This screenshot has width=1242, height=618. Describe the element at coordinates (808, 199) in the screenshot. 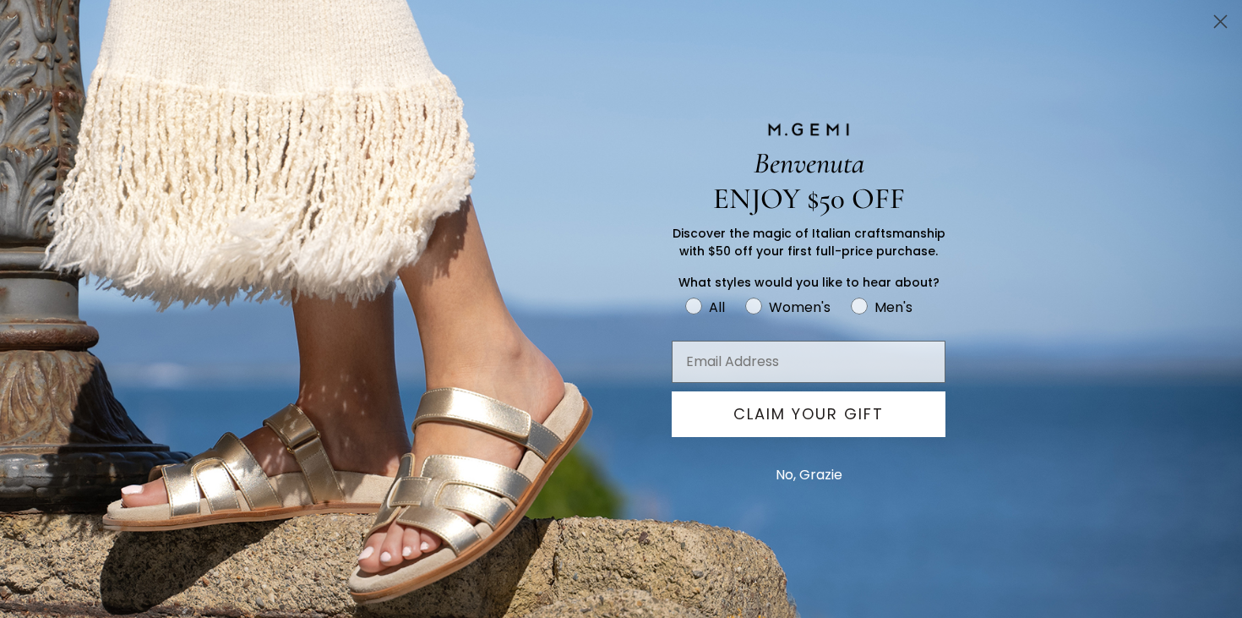

I see `span: ENJOY $50 OFF` at that location.